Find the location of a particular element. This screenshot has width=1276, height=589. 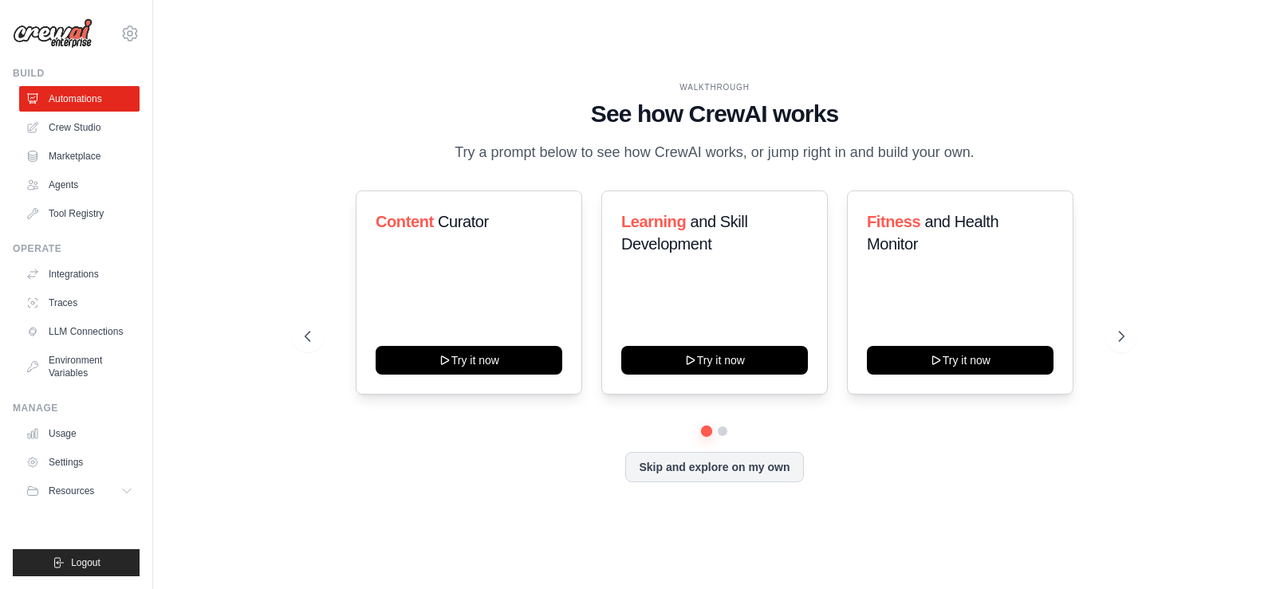

p: Try a prompt below to see how CrewAI works, or jump right in and build your own. is located at coordinates (715, 152).